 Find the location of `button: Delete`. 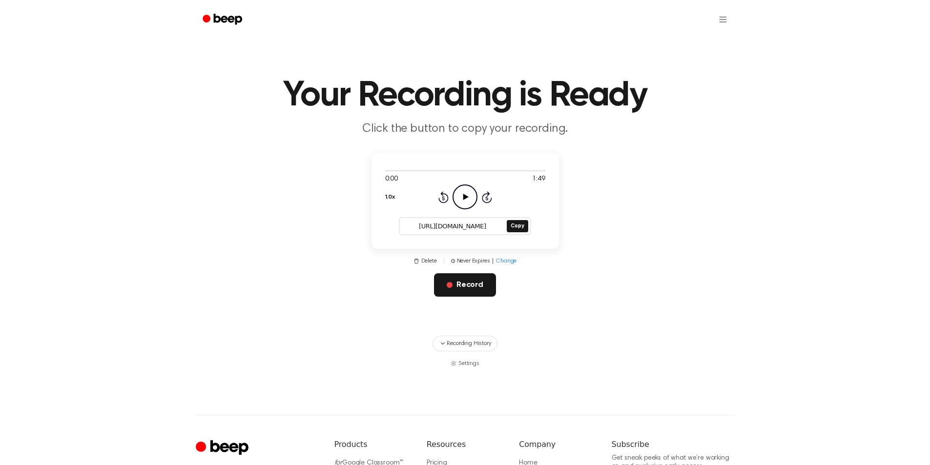

button: Delete is located at coordinates (425, 261).